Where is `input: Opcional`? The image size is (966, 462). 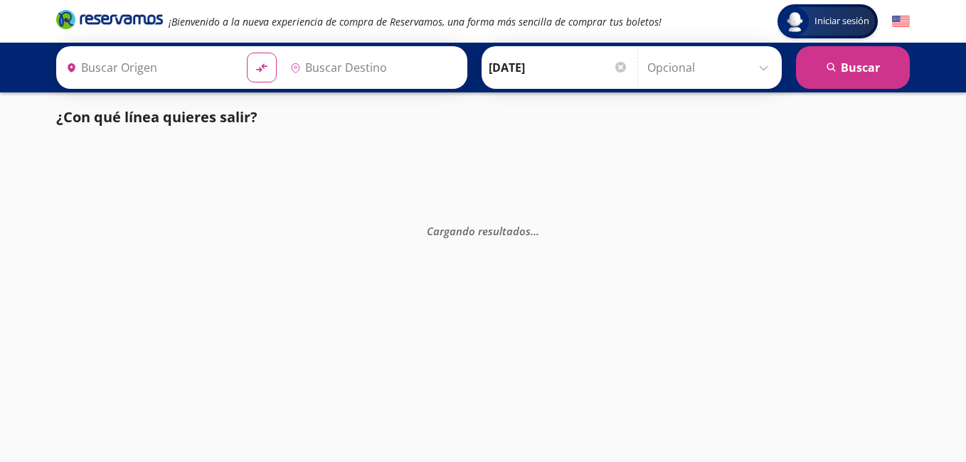
input: Opcional is located at coordinates (711, 68).